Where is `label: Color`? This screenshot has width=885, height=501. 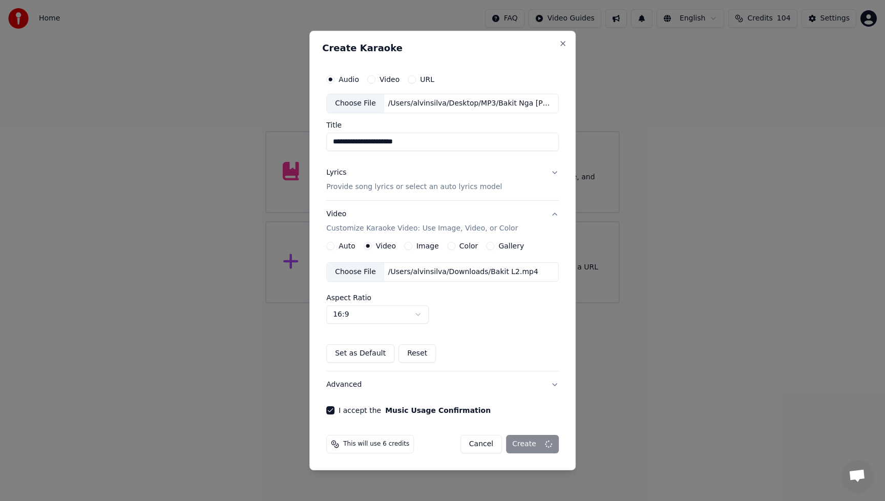 label: Color is located at coordinates (469, 246).